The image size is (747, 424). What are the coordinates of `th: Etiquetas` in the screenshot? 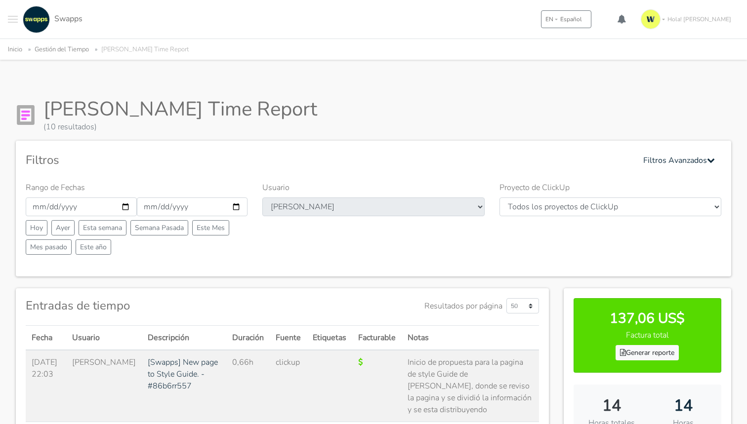 It's located at (329, 338).